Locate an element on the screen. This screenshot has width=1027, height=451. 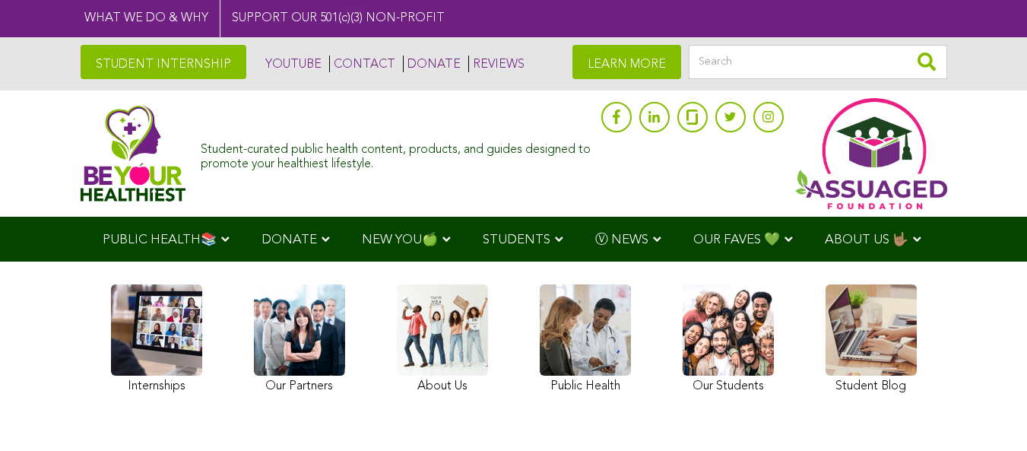
span: NEW YOU🍏 is located at coordinates (400, 239).